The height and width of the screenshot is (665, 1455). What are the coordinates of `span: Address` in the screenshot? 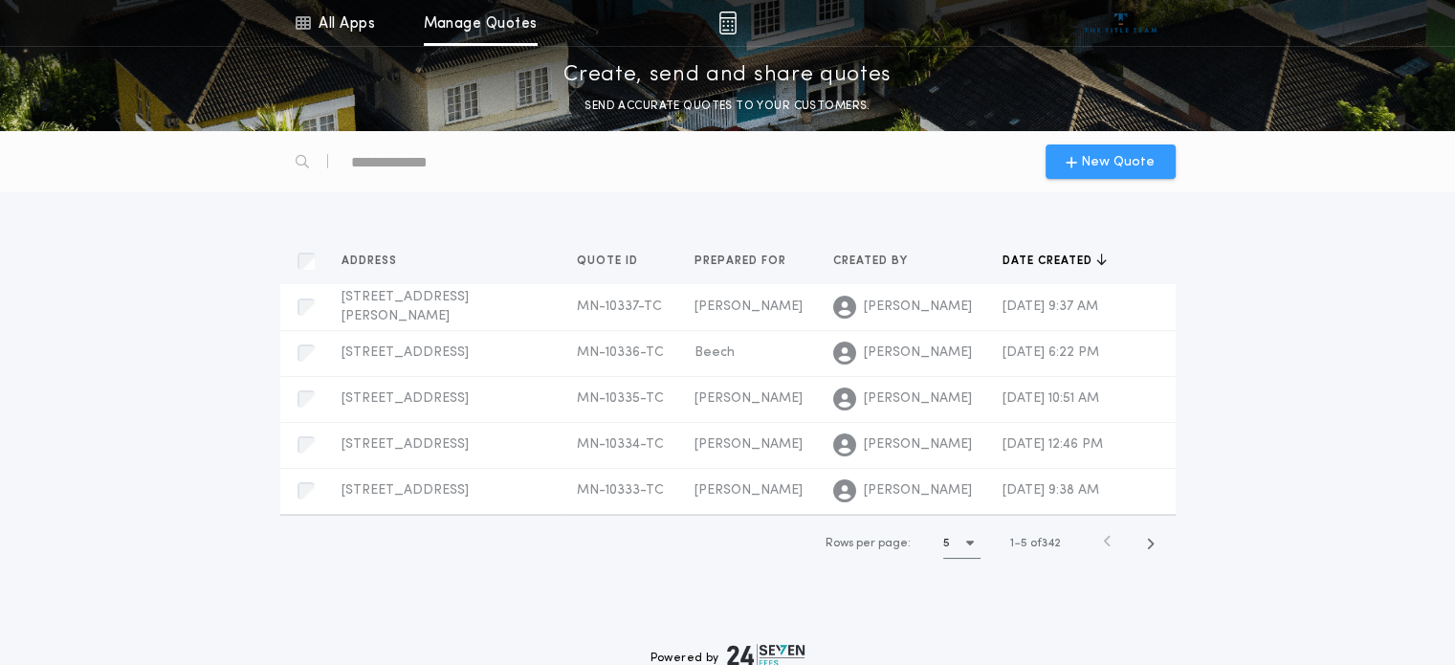 It's located at (371, 261).